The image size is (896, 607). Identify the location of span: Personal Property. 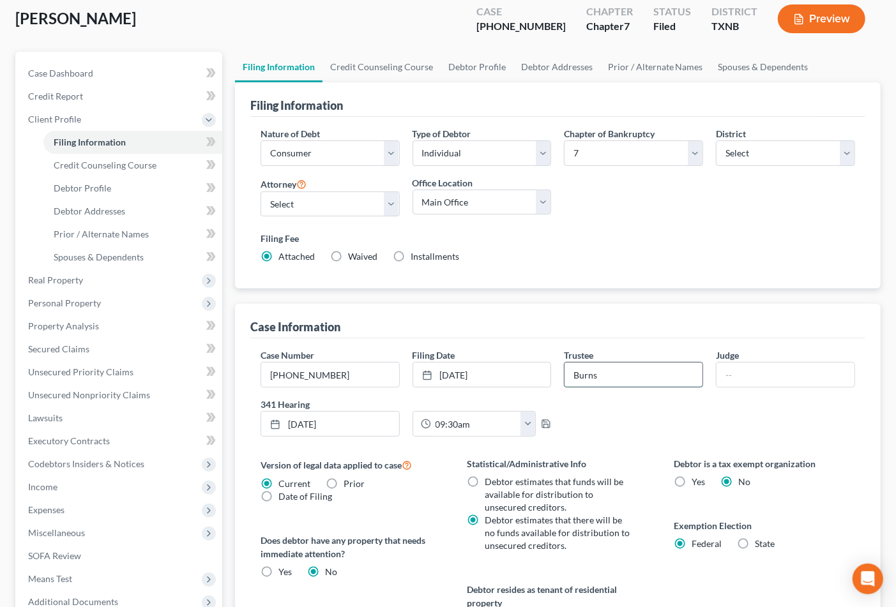
(65, 303).